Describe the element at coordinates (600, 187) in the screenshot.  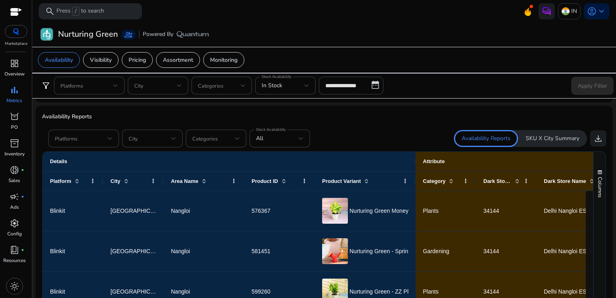
I see `span: Columns` at that location.